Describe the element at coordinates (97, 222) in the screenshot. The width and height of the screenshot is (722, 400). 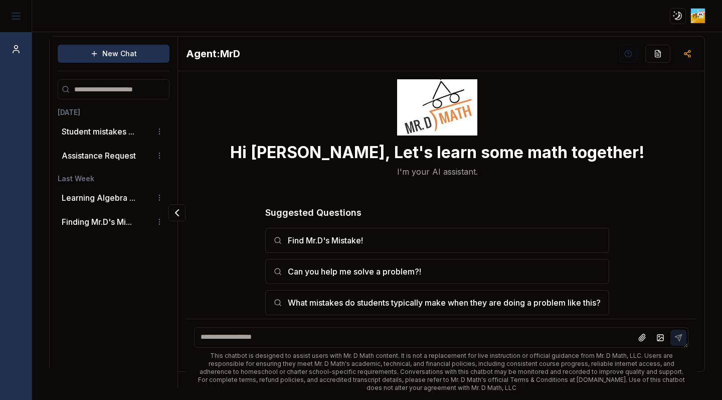
I see `button: Finding Mr.D's Mi...` at that location.